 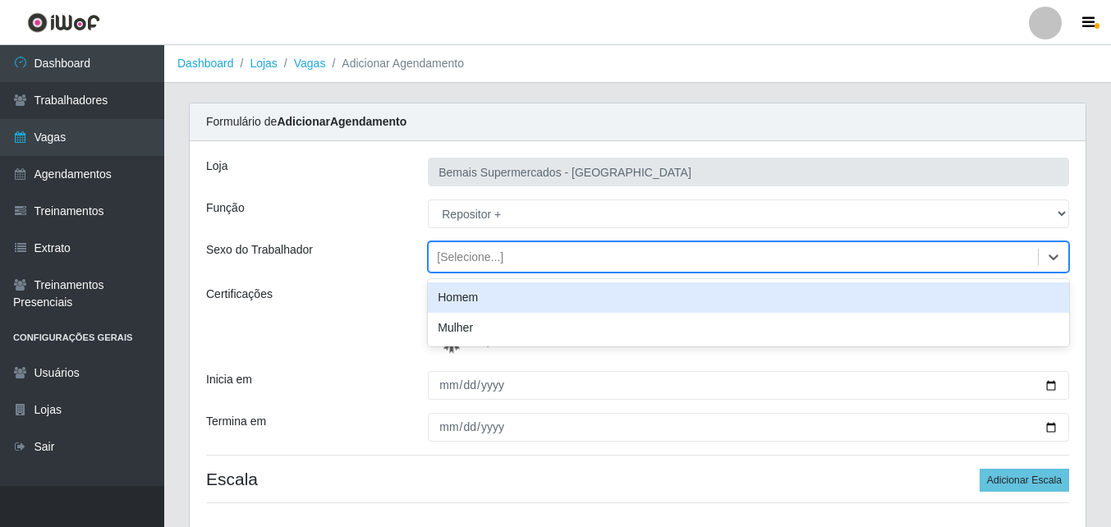 I want to click on div: [Selecione...], so click(x=470, y=257).